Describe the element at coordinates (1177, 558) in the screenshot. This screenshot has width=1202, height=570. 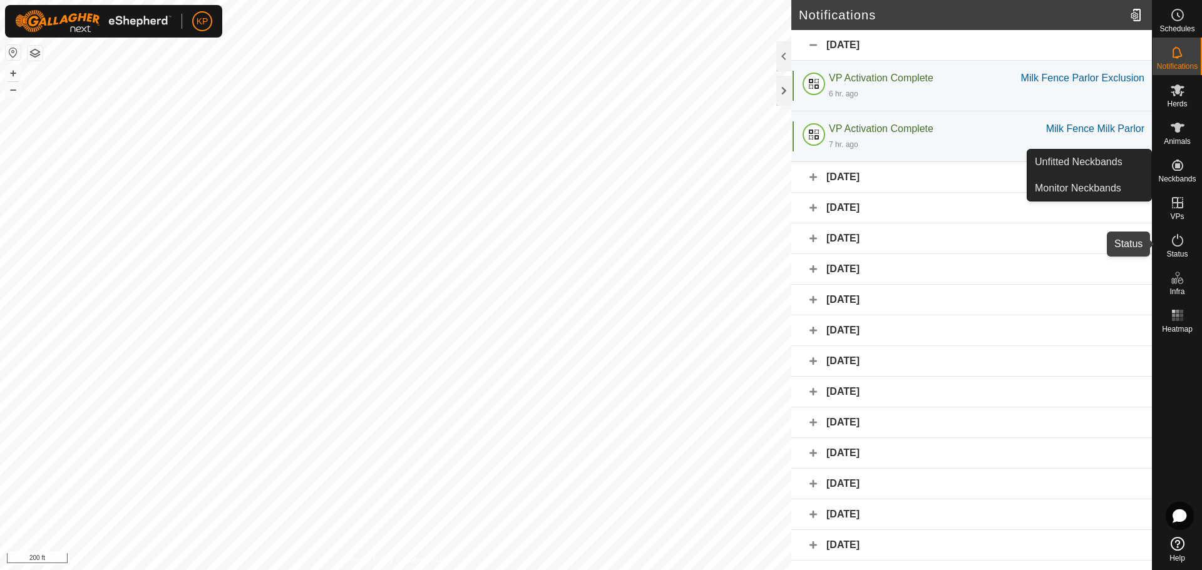
I see `span: Help` at that location.